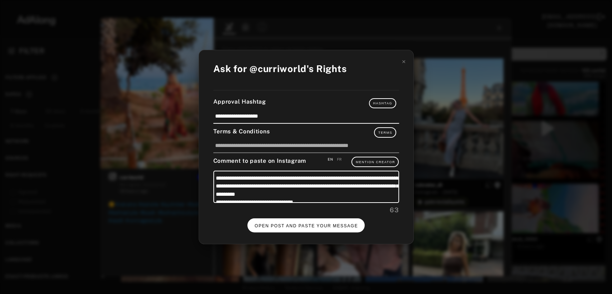 This screenshot has width=612, height=294. I want to click on div: Comment to paste on Instagram, so click(306, 162).